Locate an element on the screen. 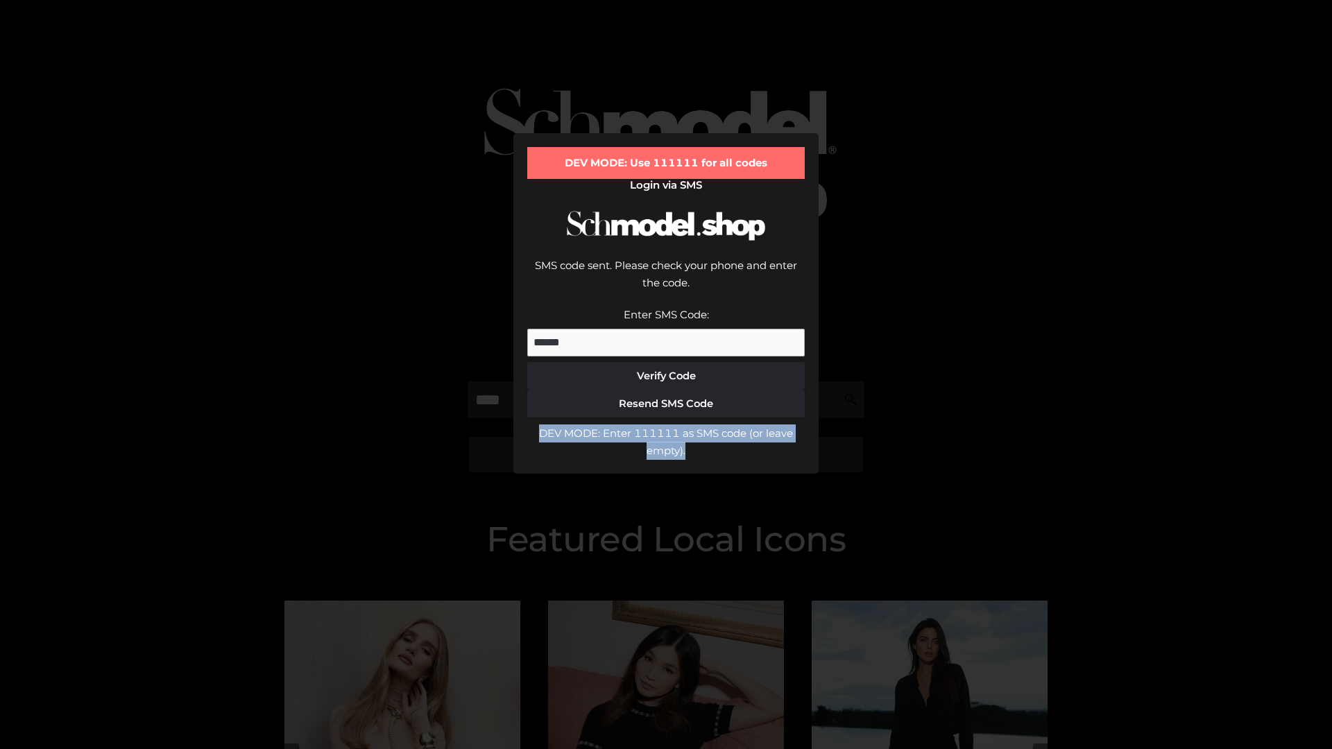  div: DEV MODE: Use 111111 for all codes is located at coordinates (666, 163).